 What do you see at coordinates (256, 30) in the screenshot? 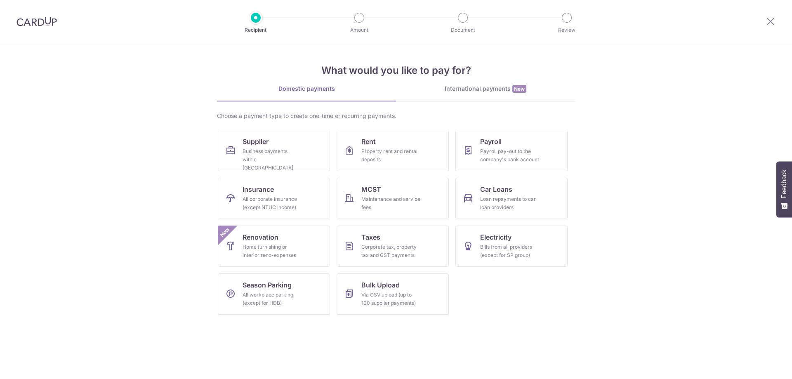
I see `p: Recipient` at bounding box center [256, 30].